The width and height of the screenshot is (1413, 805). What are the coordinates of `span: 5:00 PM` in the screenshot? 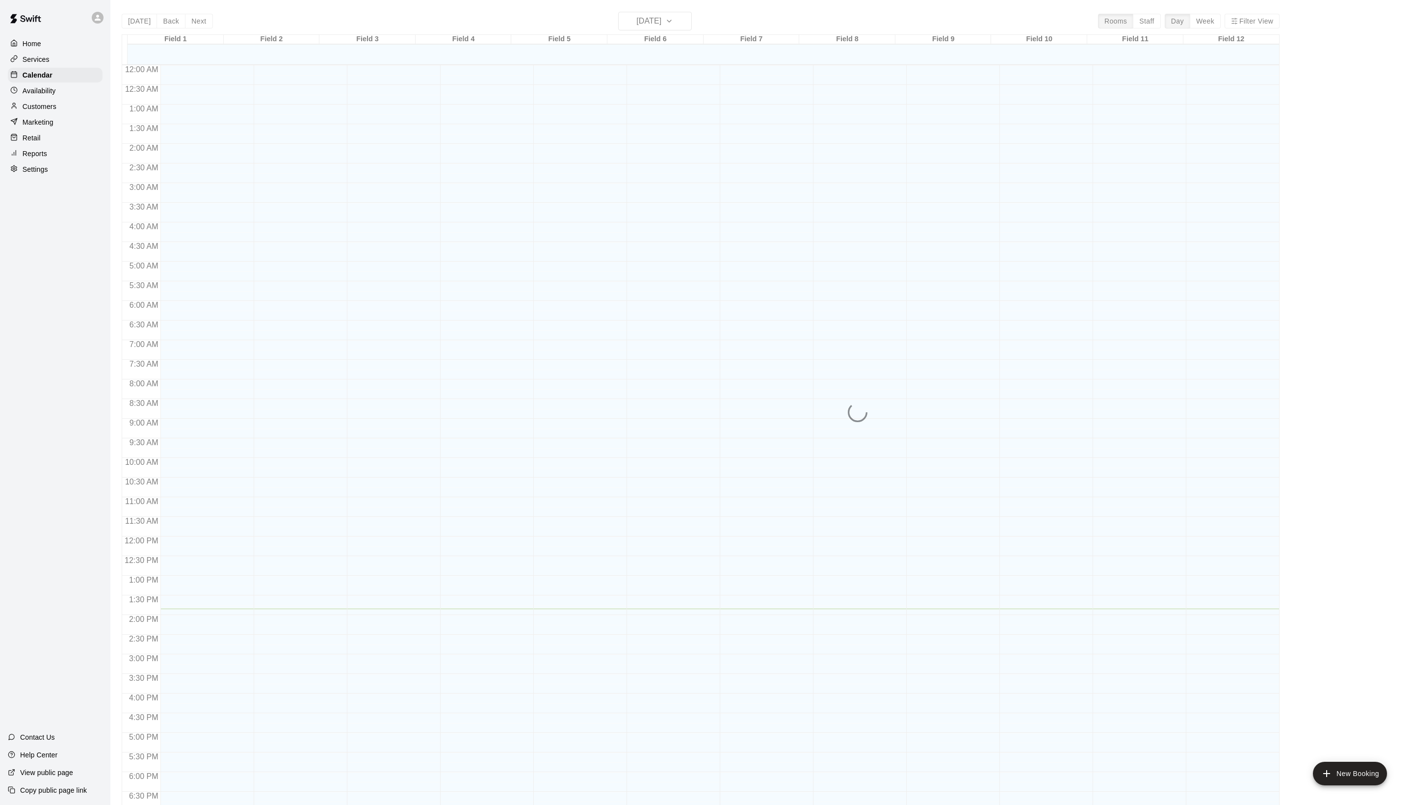 It's located at (144, 736).